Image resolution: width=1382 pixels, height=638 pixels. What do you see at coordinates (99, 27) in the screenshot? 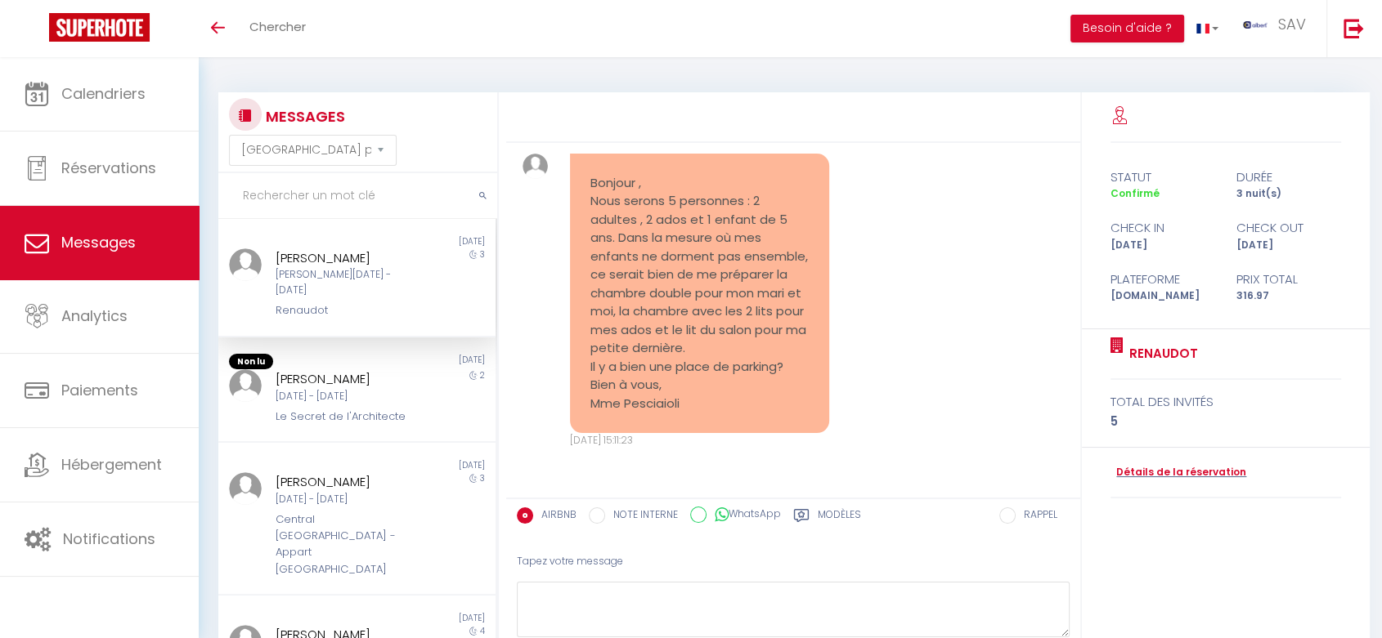
I see `img: Super Booking` at bounding box center [99, 27].